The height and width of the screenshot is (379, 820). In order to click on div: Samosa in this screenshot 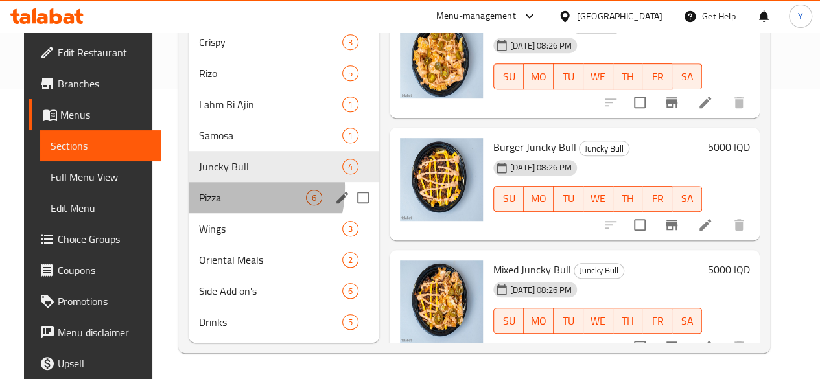, I will do `click(270, 136)`.